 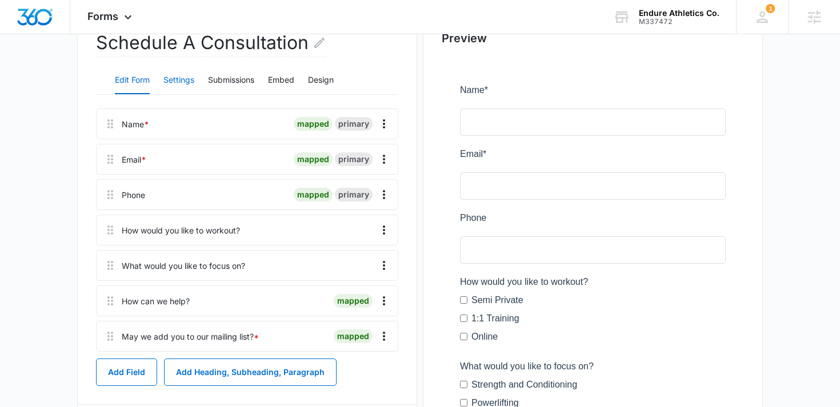 What do you see at coordinates (181, 230) in the screenshot?
I see `div: How would you like to workout?` at bounding box center [181, 230].